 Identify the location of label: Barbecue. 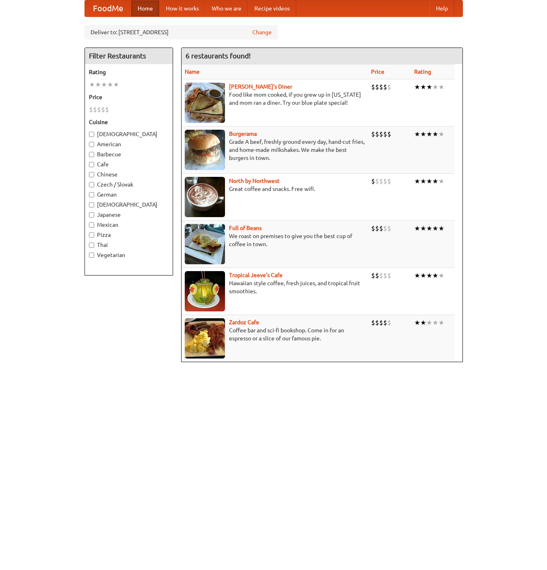
(129, 154).